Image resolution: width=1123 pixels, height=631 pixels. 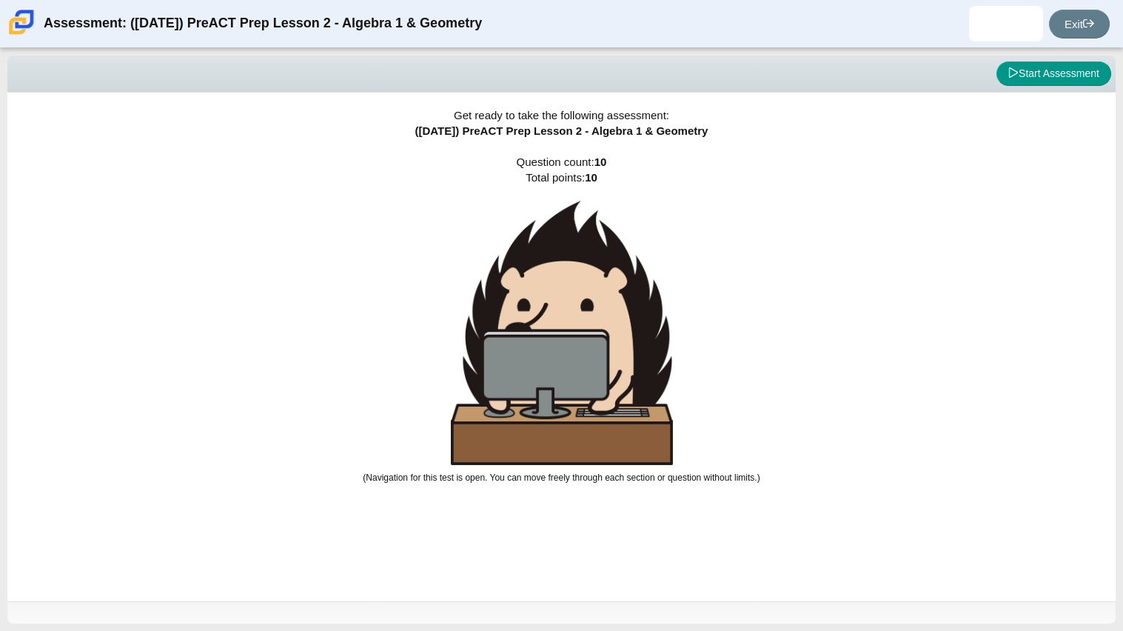 I want to click on small: (Navigation for this test is open. You can move freely through each section or question without l..., so click(x=561, y=478).